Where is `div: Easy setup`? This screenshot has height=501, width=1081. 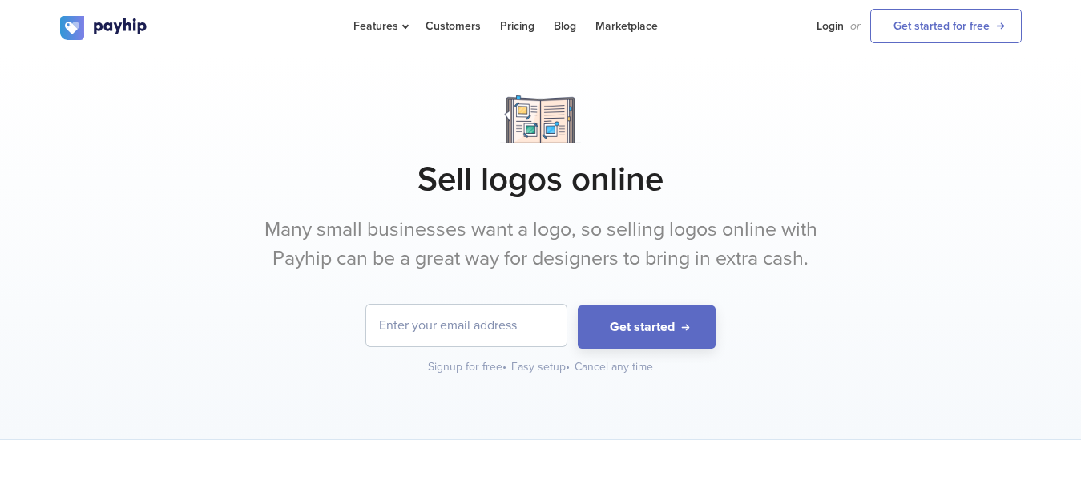
div: Easy setup is located at coordinates (541, 367).